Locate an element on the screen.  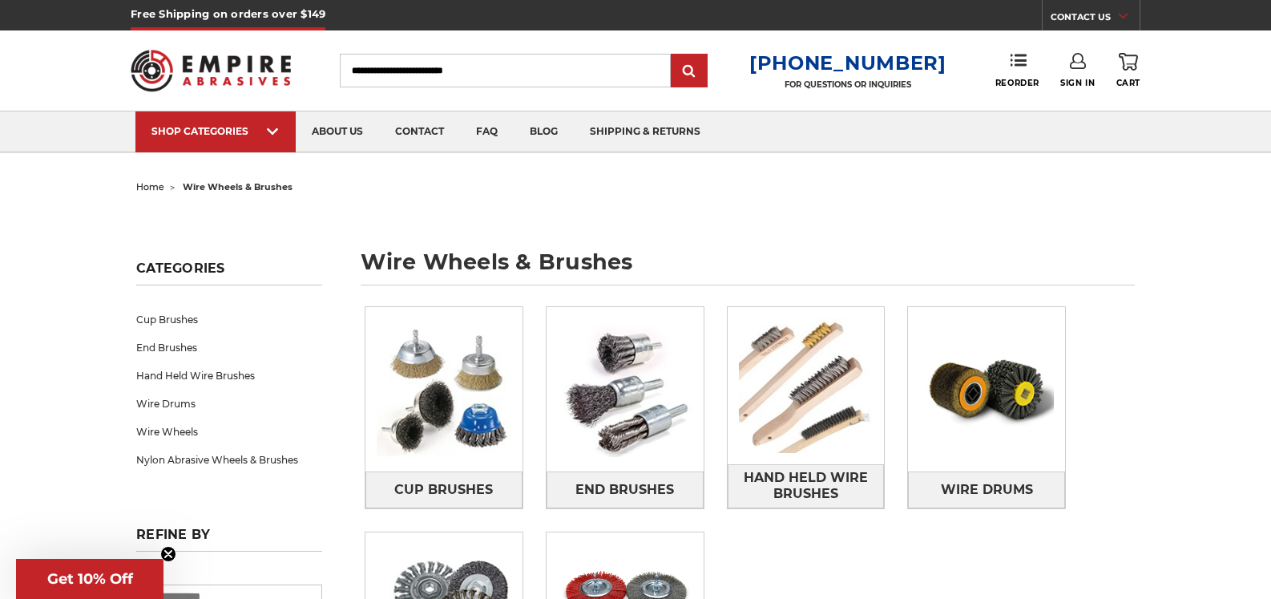
span: Get 10% Off is located at coordinates (90, 578).